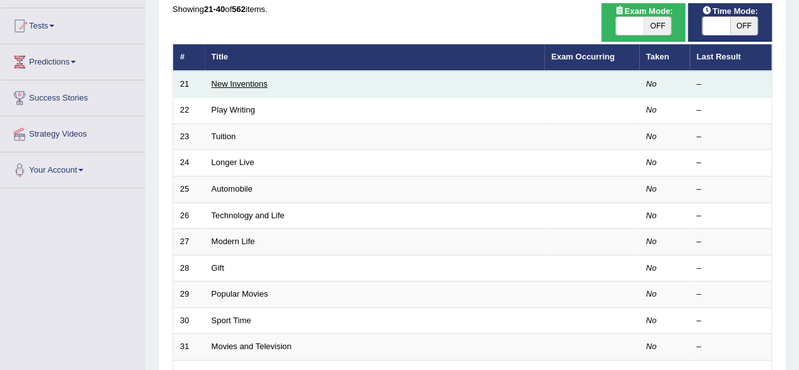 Image resolution: width=799 pixels, height=370 pixels. What do you see at coordinates (224, 136) in the screenshot?
I see `a: Tuition` at bounding box center [224, 136].